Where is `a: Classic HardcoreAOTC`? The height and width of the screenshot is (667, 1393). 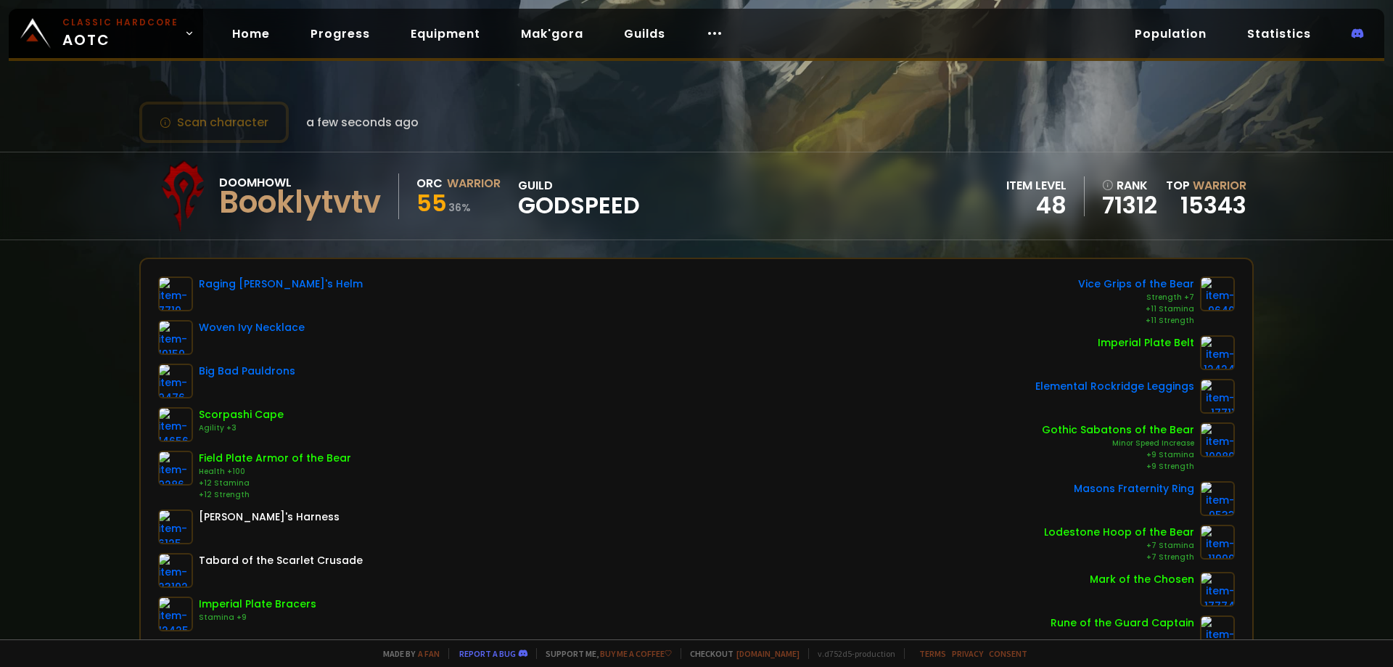
a: Classic HardcoreAOTC is located at coordinates (106, 33).